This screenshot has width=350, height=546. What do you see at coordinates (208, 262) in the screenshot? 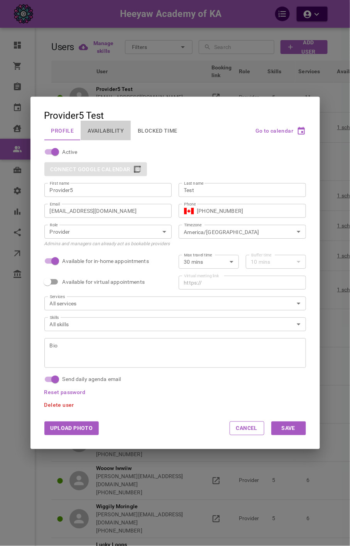
I see `div: 30 mins` at bounding box center [208, 262].